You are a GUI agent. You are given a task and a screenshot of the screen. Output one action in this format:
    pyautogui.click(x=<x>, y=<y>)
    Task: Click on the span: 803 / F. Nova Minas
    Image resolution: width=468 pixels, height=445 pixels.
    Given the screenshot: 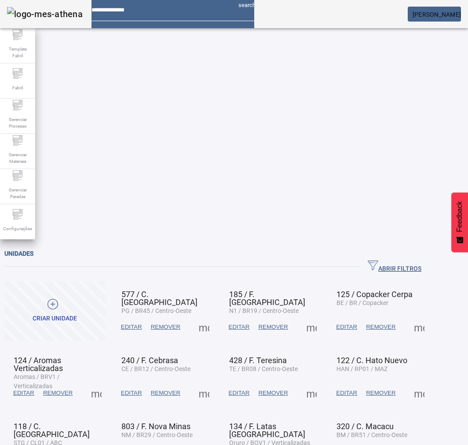 What is the action you would take?
    pyautogui.click(x=156, y=426)
    